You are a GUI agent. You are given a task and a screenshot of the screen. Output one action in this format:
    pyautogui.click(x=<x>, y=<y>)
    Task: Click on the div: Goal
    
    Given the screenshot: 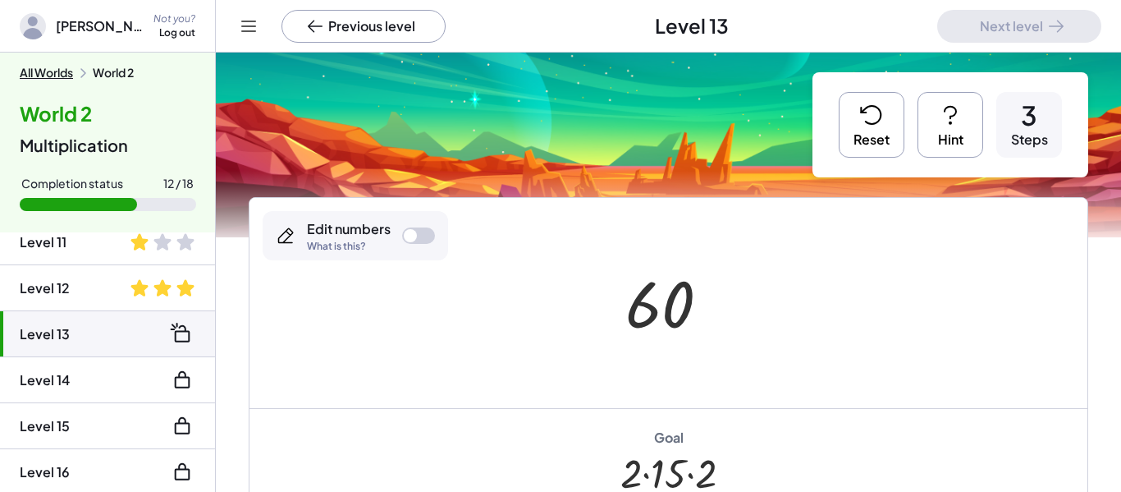 What is the action you would take?
    pyautogui.click(x=669, y=438)
    